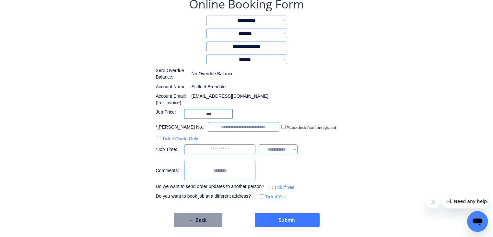  I want to click on button: Submit, so click(287, 220).